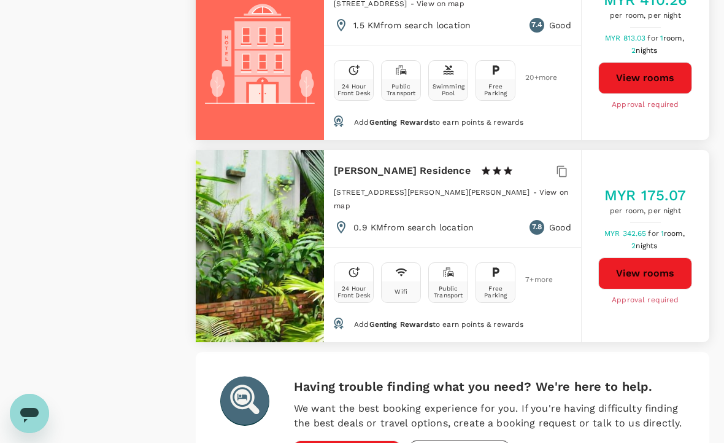  Describe the element at coordinates (448, 90) in the screenshot. I see `div: Swimming Pool` at that location.